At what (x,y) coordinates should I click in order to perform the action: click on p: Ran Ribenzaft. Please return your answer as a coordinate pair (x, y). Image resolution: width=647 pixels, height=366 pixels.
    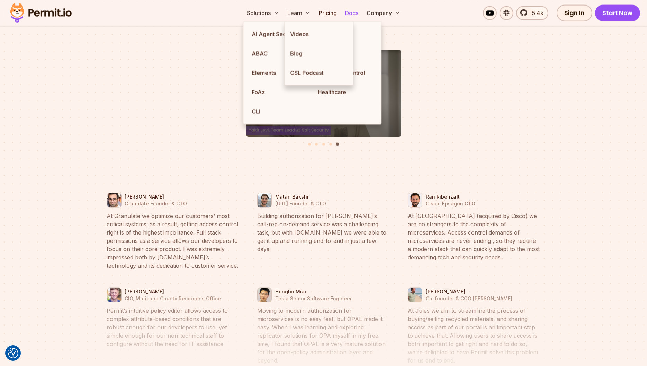
    Looking at the image, I should click on (450, 197).